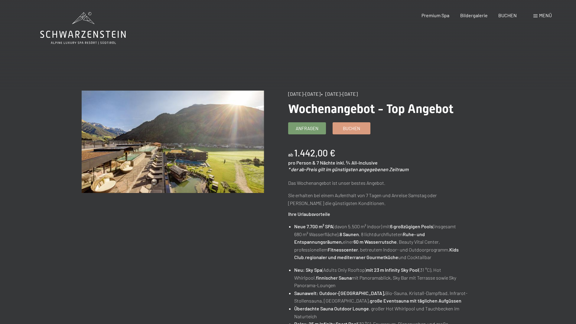 Image resolution: width=576 pixels, height=324 pixels. What do you see at coordinates (349, 234) in the screenshot?
I see `strong: 8 Saunen` at bounding box center [349, 234].